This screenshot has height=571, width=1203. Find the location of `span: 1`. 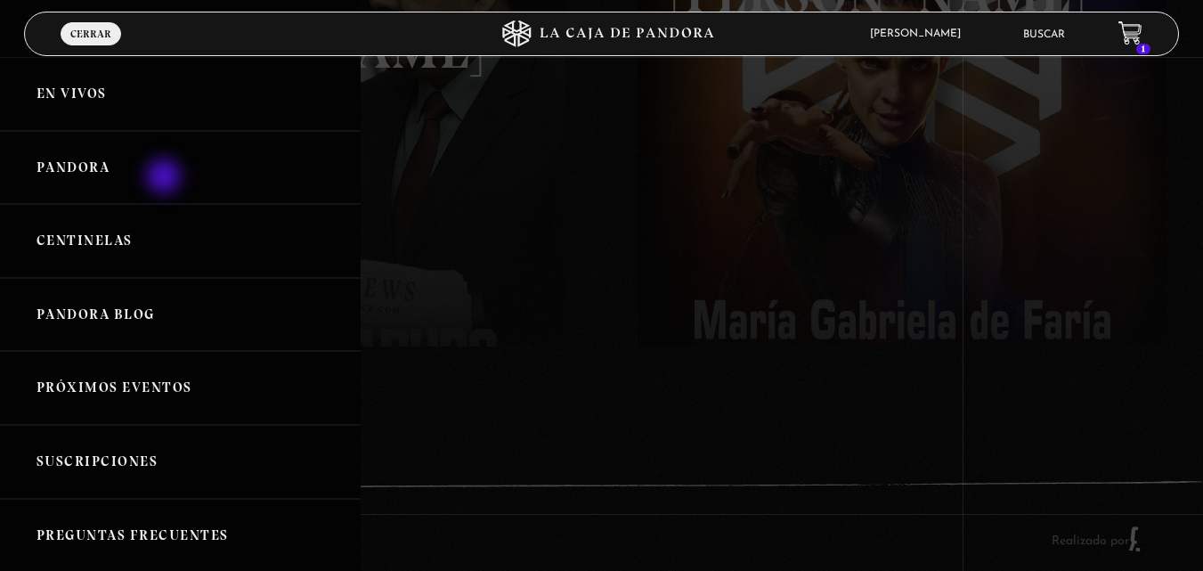

span: 1 is located at coordinates (1144, 49).